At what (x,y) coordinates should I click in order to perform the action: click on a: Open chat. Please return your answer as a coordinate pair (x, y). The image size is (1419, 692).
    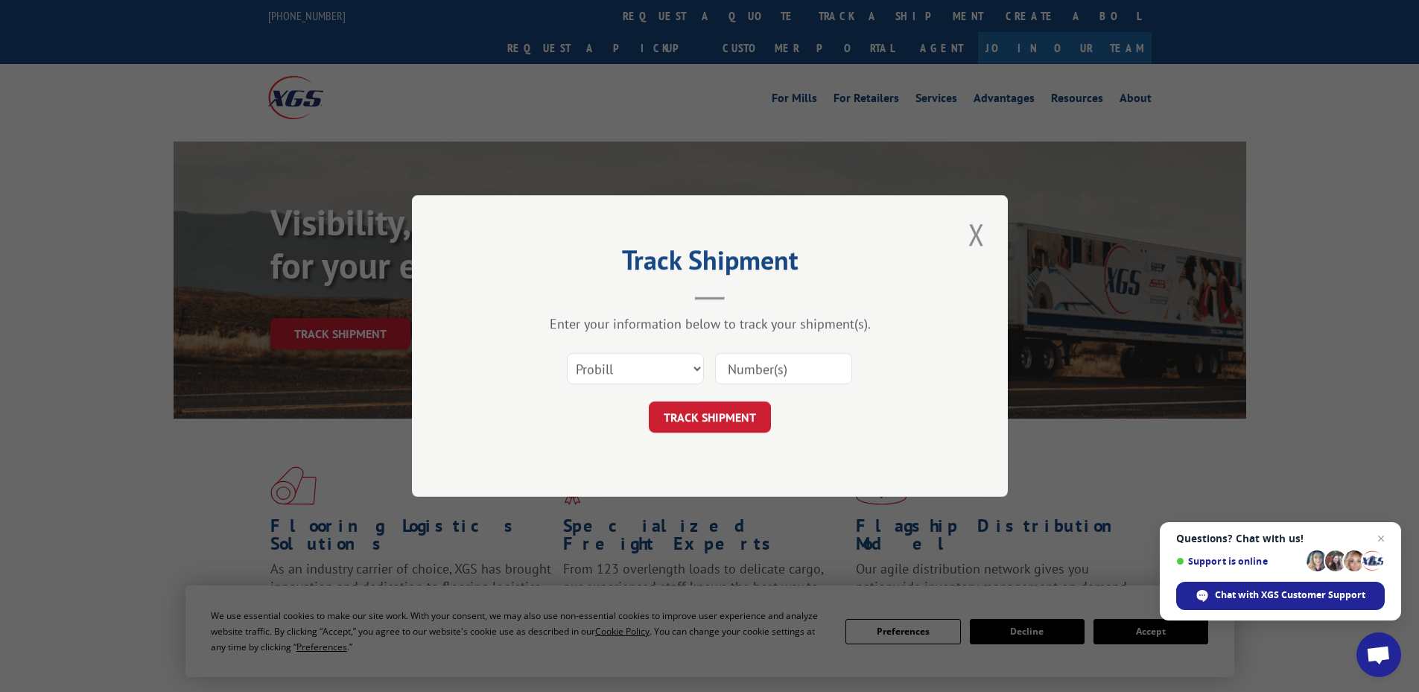
    Looking at the image, I should click on (1379, 655).